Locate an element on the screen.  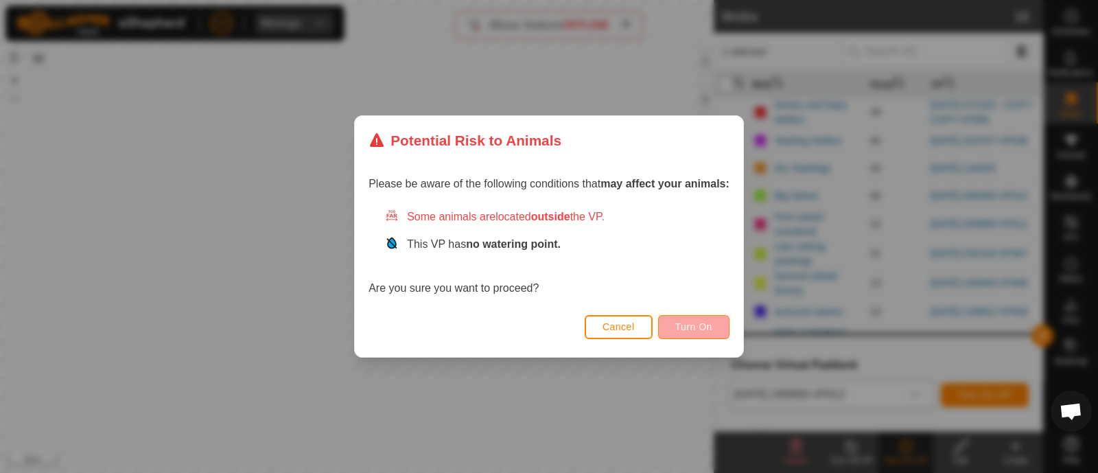
span: Turn On is located at coordinates (694, 327).